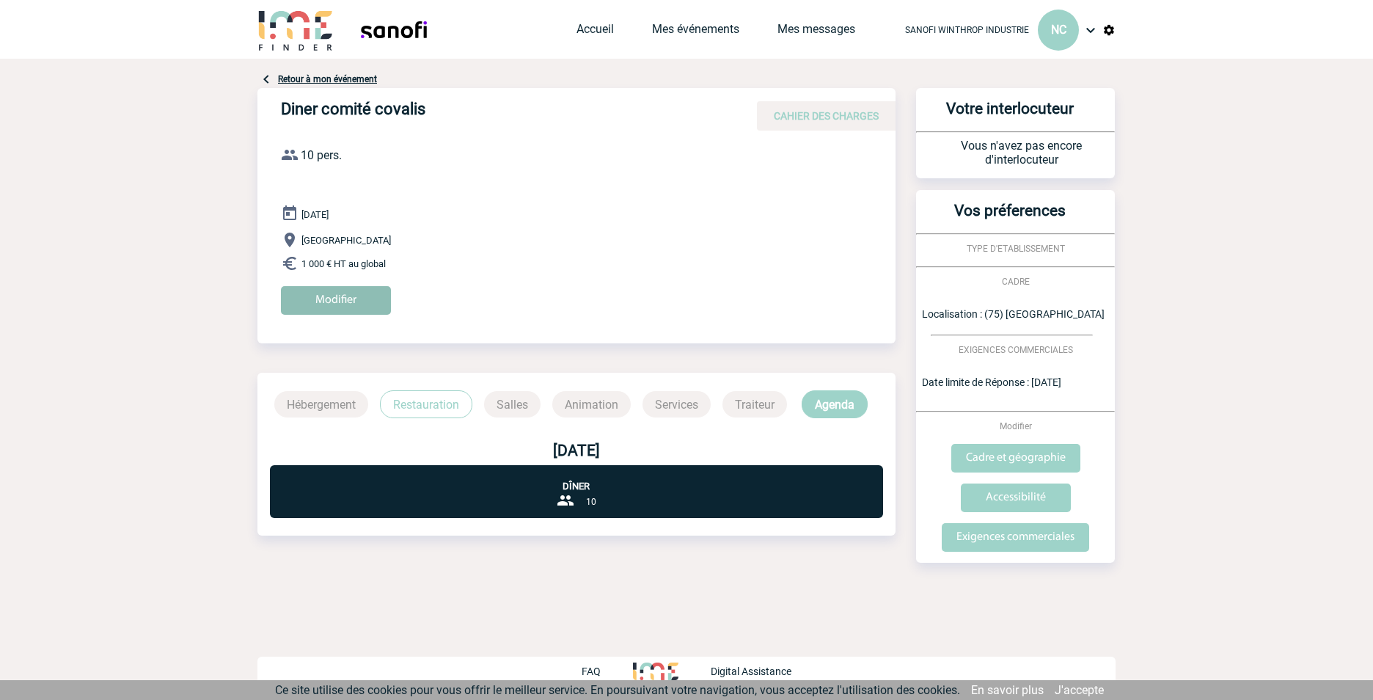  I want to click on p: Restauration, so click(426, 404).